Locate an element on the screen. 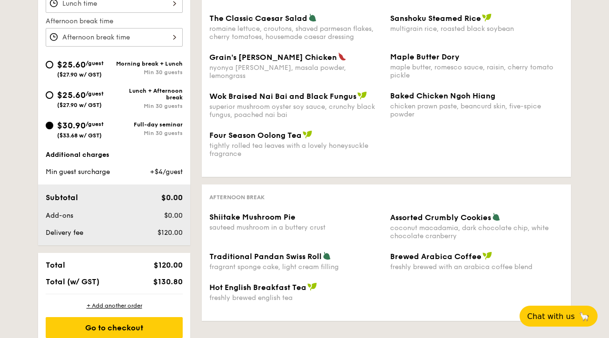  span: Total (w/ GST) is located at coordinates (72, 282).